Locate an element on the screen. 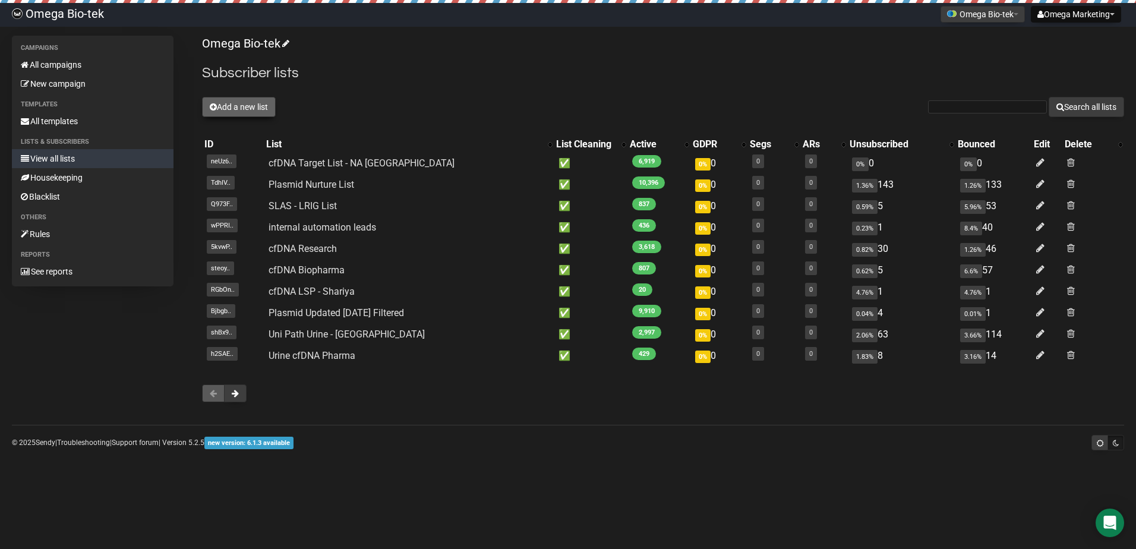  li: Templates is located at coordinates (93, 105).